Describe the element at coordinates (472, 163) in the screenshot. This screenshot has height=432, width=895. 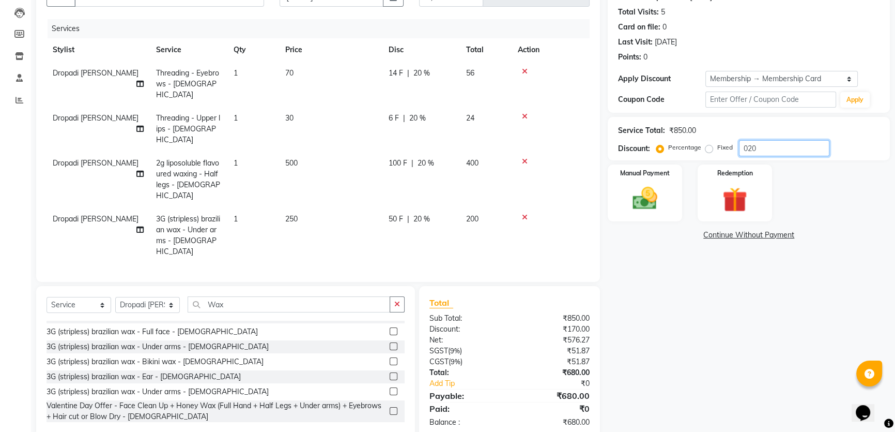
I see `span: 400` at that location.